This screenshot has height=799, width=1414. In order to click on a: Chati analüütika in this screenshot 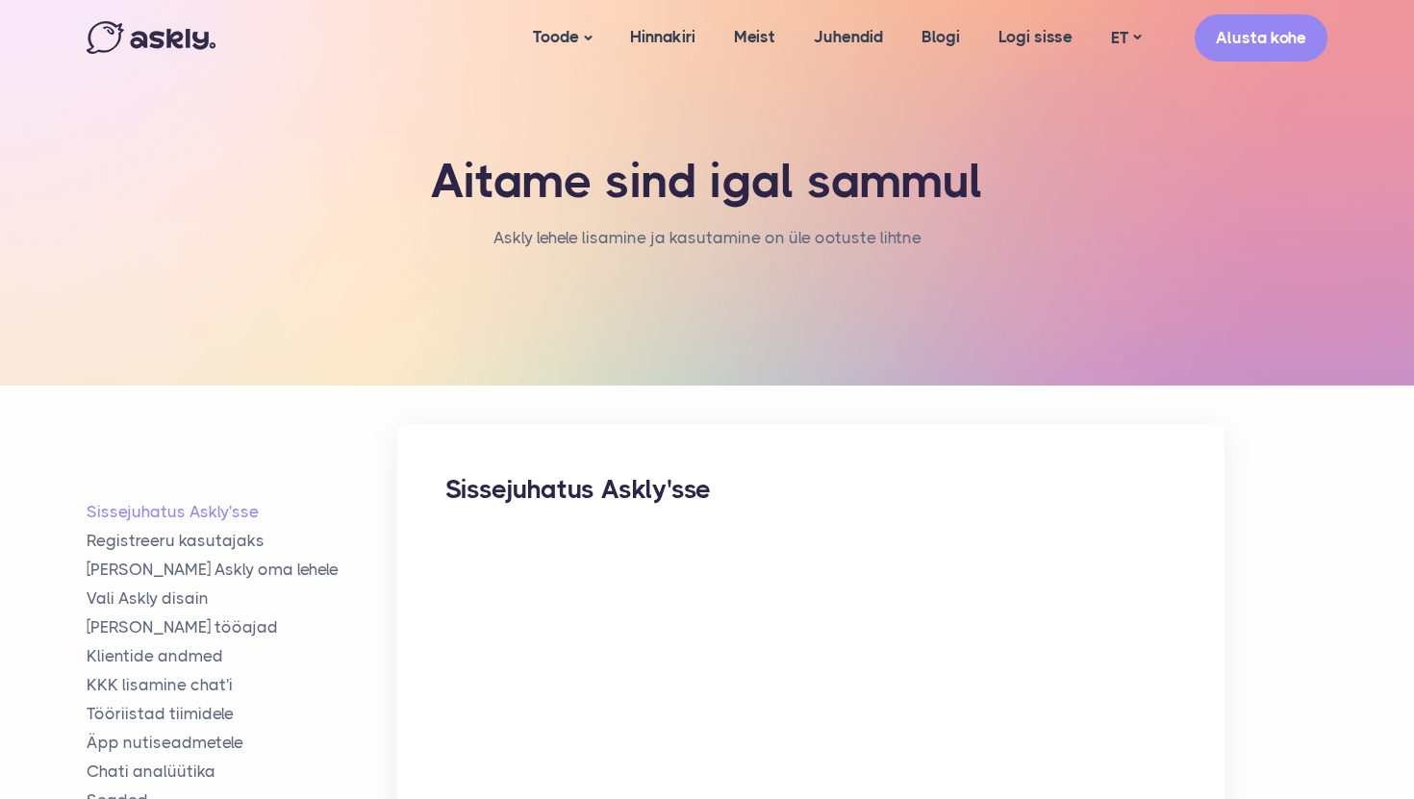, I will do `click(241, 771)`.